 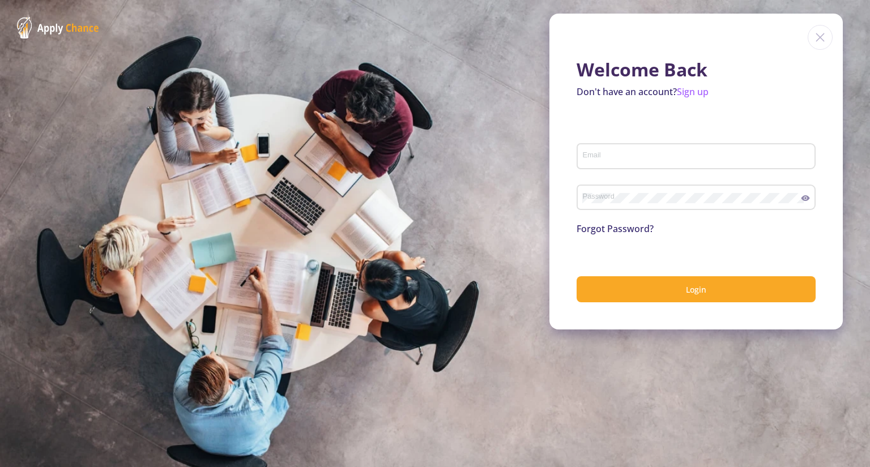 What do you see at coordinates (696, 289) in the screenshot?
I see `button: Login` at bounding box center [696, 289].